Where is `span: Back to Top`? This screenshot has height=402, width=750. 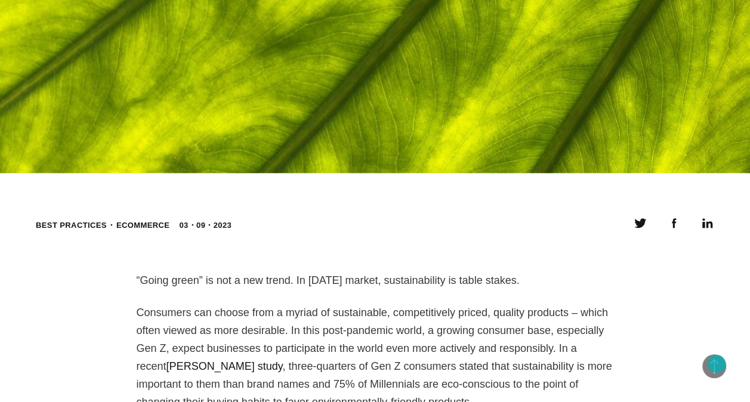 span: Back to Top is located at coordinates (714, 366).